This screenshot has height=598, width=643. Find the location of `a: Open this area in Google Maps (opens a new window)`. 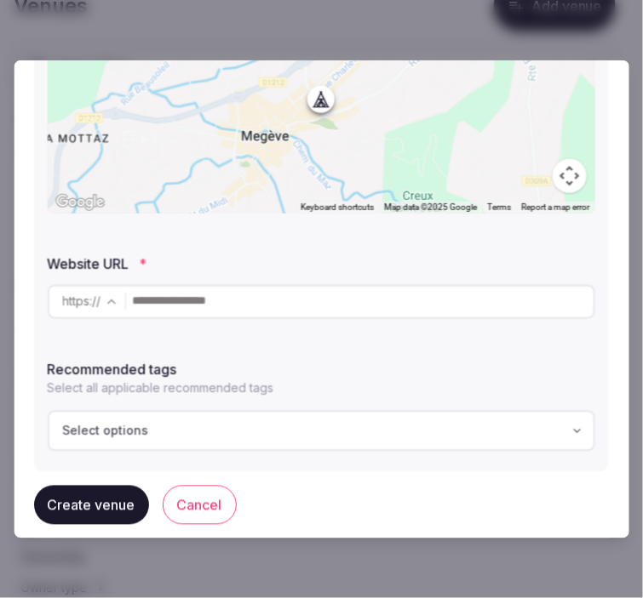

a: Open this area in Google Maps (opens a new window) is located at coordinates (80, 202).